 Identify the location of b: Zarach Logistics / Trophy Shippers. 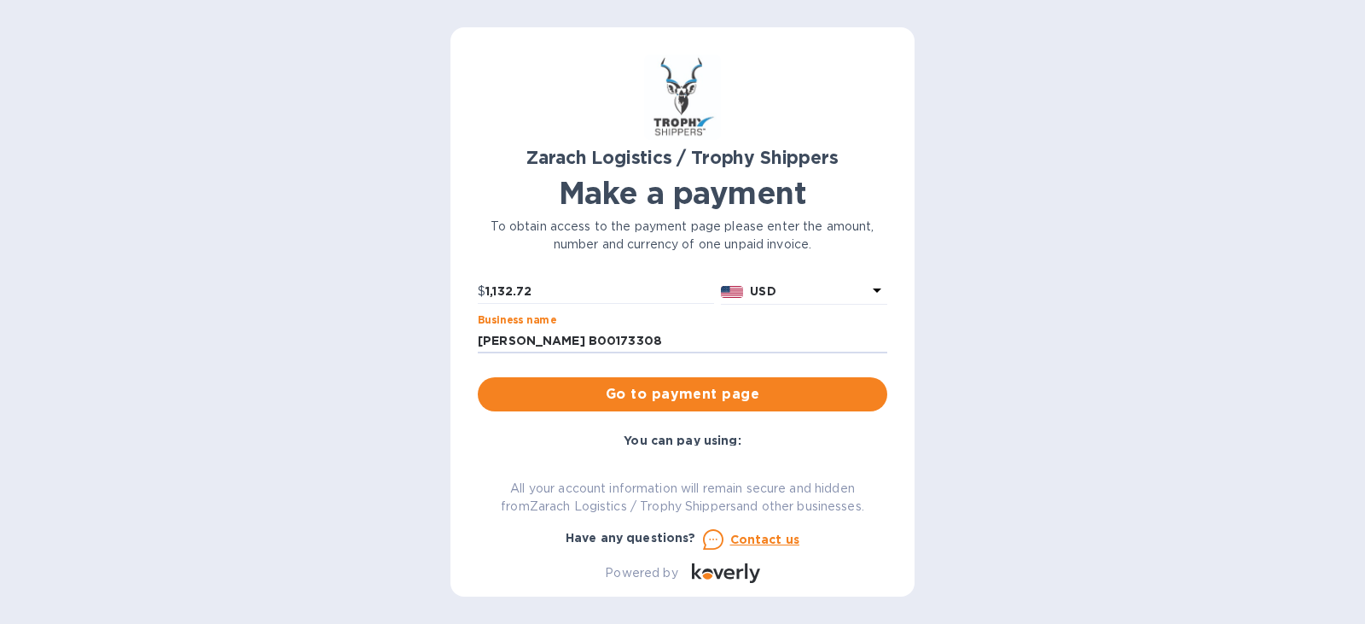
(682, 157).